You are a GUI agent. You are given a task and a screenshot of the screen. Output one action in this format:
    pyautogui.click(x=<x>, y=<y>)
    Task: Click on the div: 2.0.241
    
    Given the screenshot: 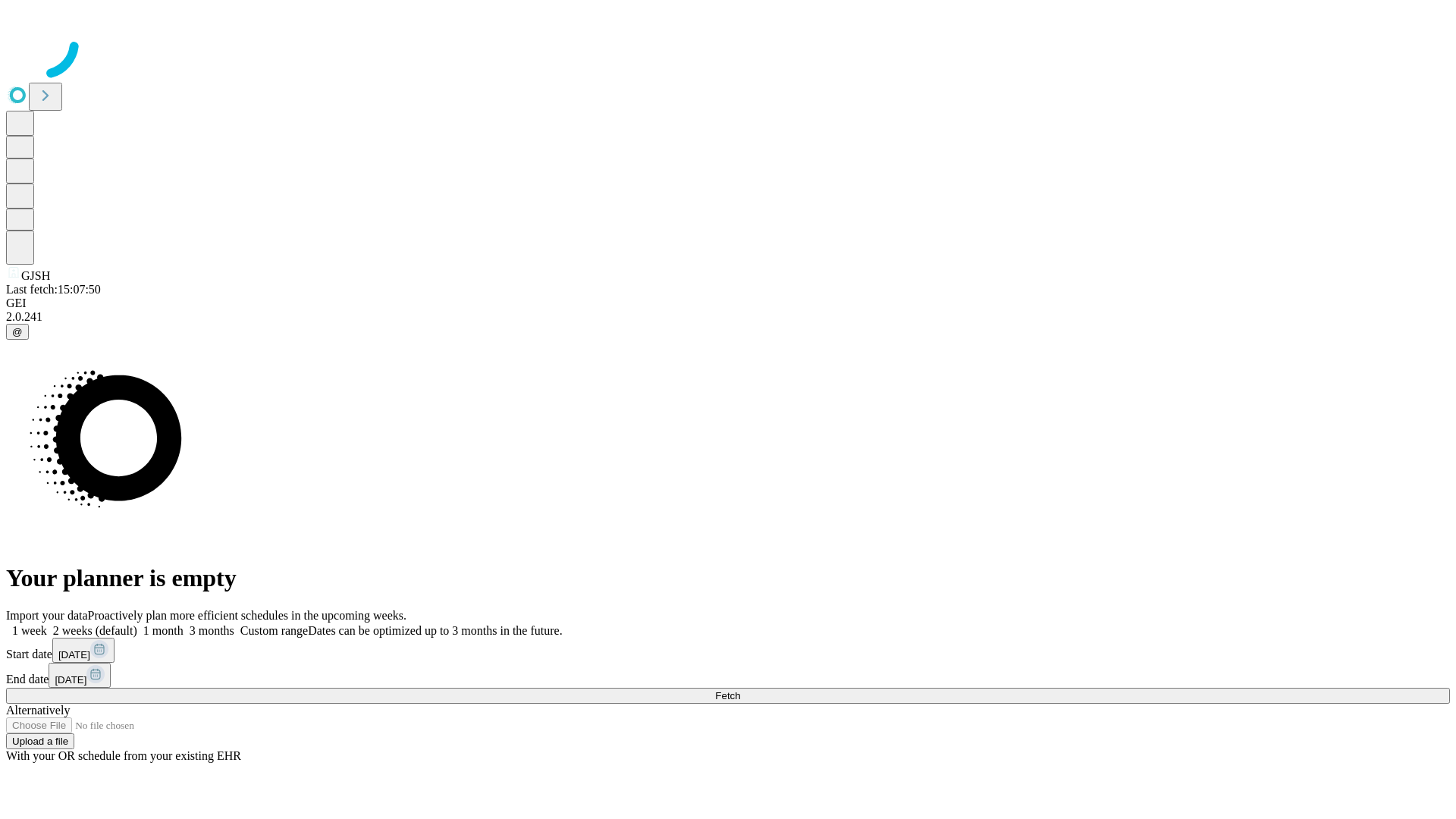 What is the action you would take?
    pyautogui.click(x=728, y=316)
    